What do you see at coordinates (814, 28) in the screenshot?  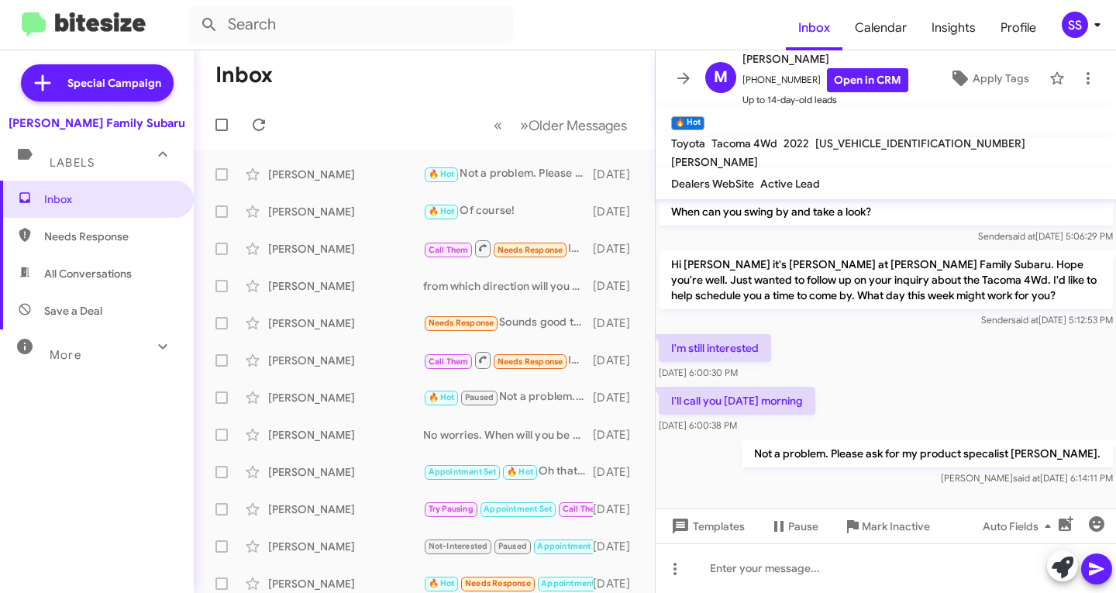 I see `a: Inbox` at bounding box center [814, 28].